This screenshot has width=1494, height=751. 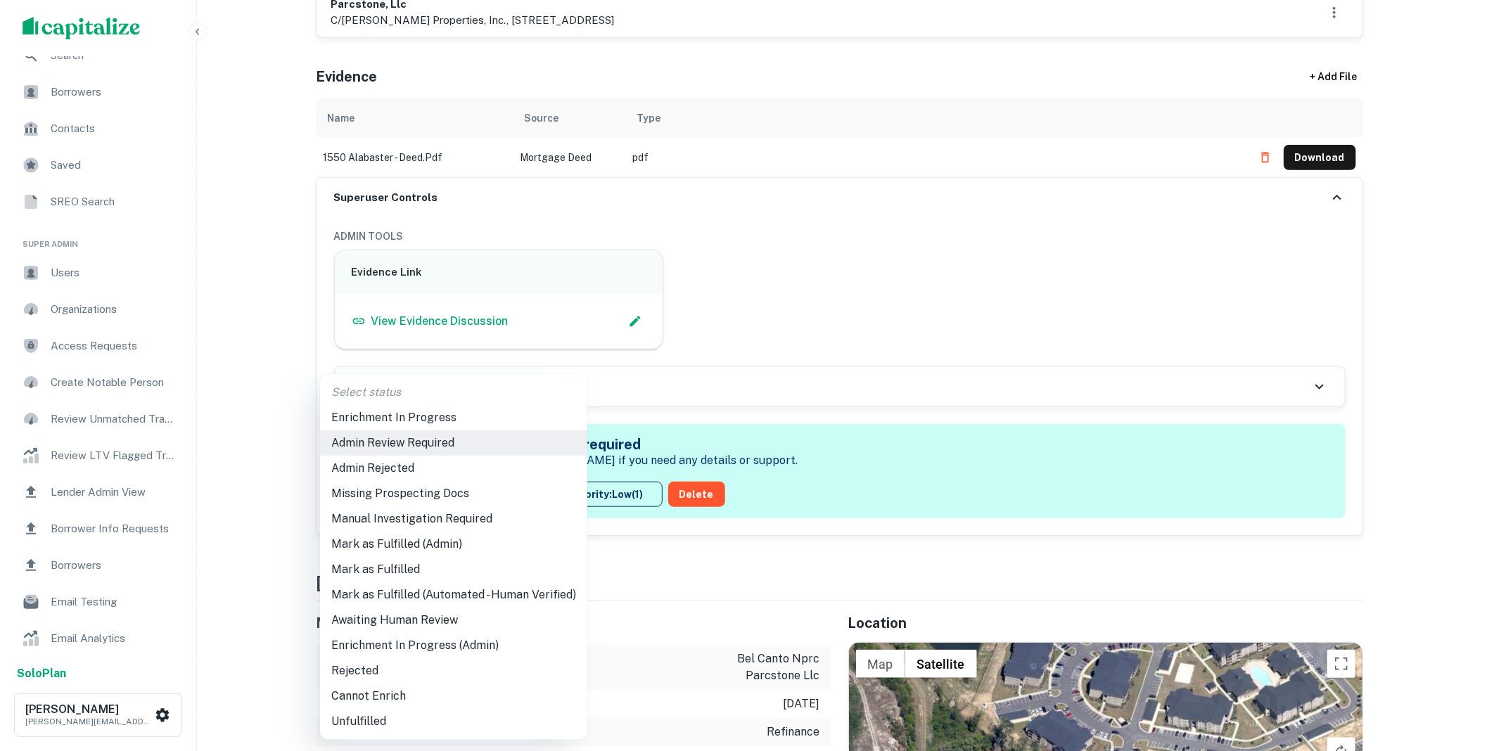 What do you see at coordinates (454, 570) in the screenshot?
I see `li: Mark as Fulfilled` at bounding box center [454, 570].